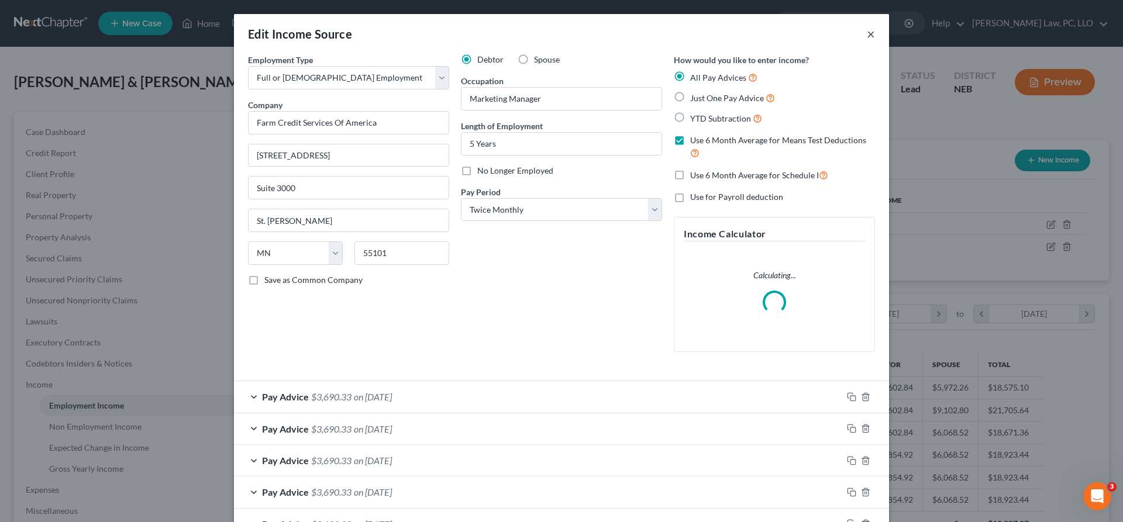 The image size is (1123, 522). Describe the element at coordinates (300, 34) in the screenshot. I see `div: Edit Income Source` at that location.